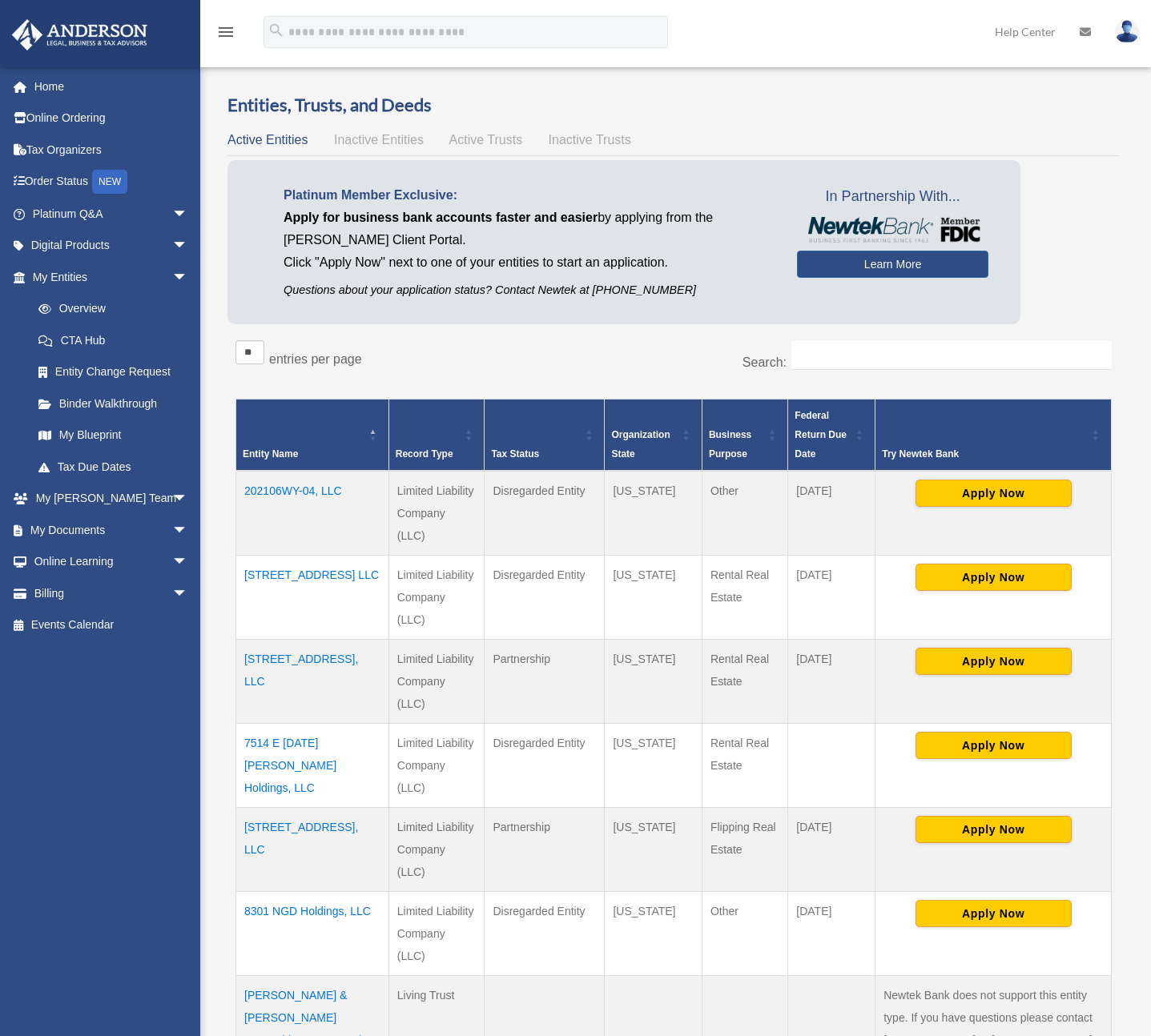  What do you see at coordinates (113, 340) in the screenshot?
I see `a: CTA Hub` at bounding box center [113, 340].